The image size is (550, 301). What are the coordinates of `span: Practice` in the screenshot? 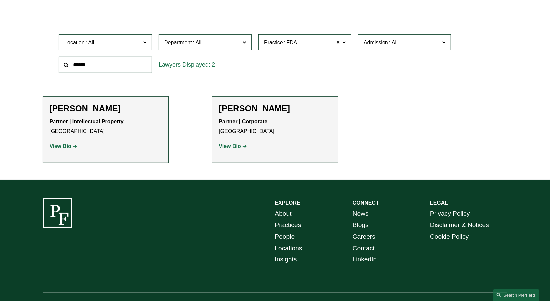 It's located at (273, 42).